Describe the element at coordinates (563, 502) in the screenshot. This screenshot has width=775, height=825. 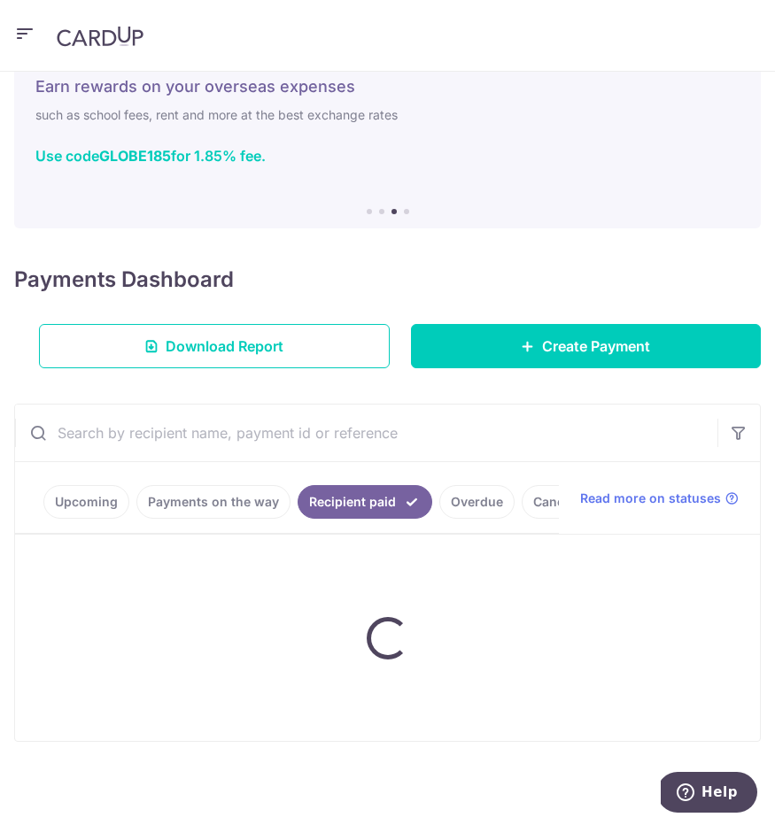
I see `a: Cancelled` at that location.